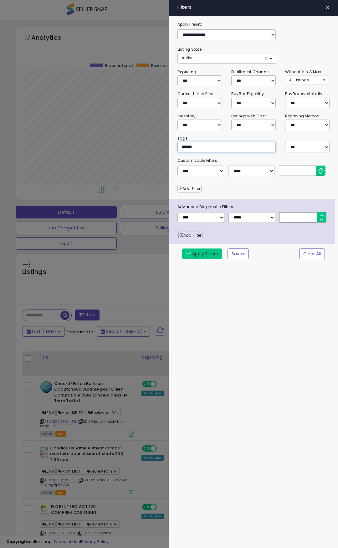  Describe the element at coordinates (187, 58) in the screenshot. I see `span: Active` at that location.